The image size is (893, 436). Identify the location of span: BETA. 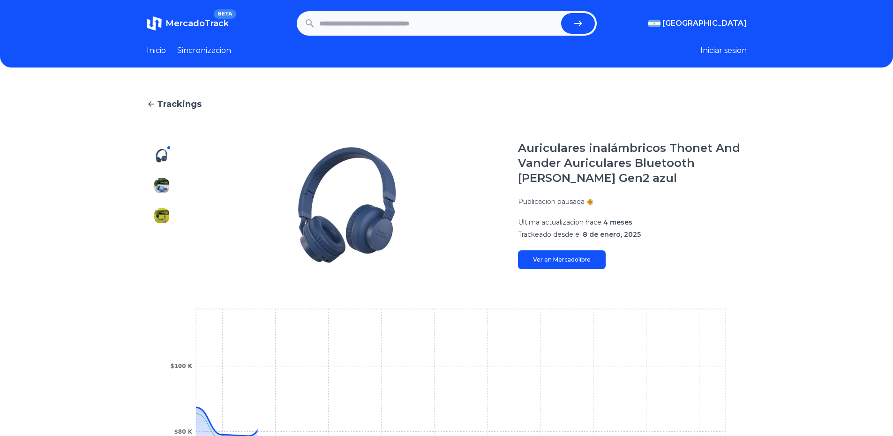
(224, 14).